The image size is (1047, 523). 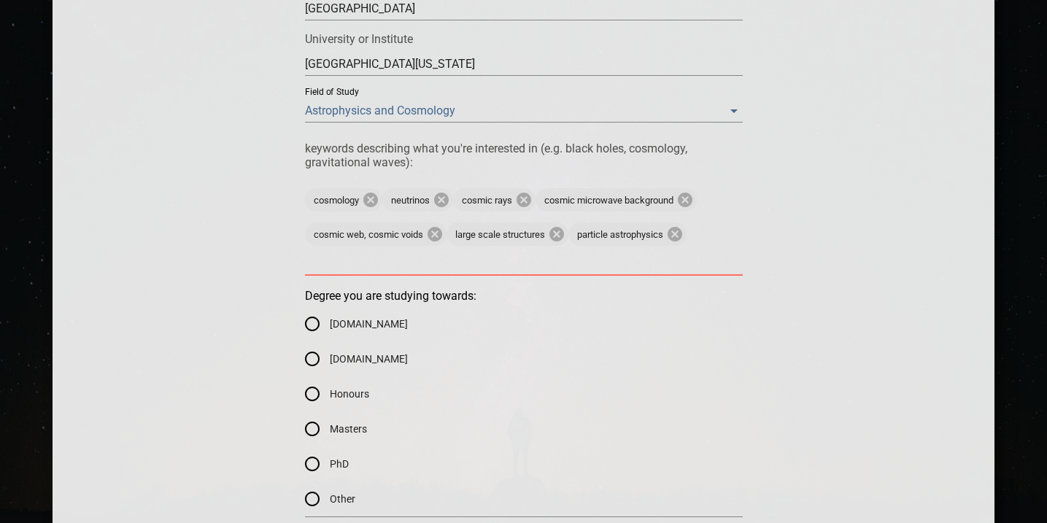 I want to click on span: large scale structures, so click(x=500, y=234).